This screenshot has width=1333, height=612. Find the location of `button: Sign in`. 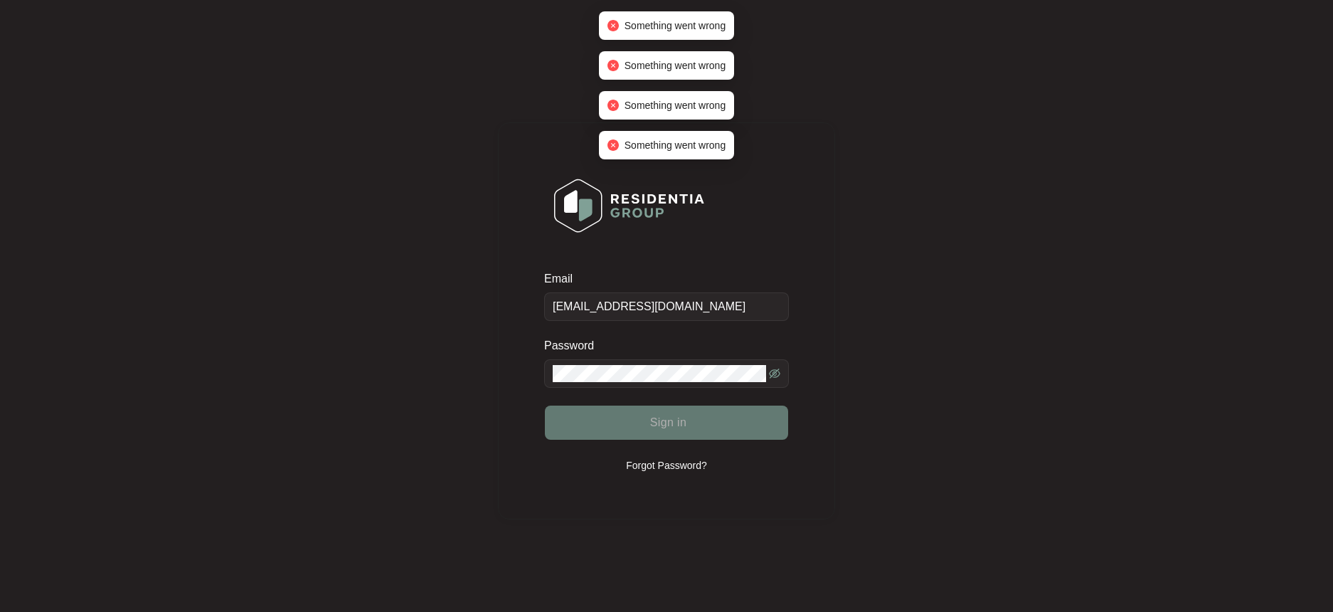

button: Sign in is located at coordinates (667, 423).